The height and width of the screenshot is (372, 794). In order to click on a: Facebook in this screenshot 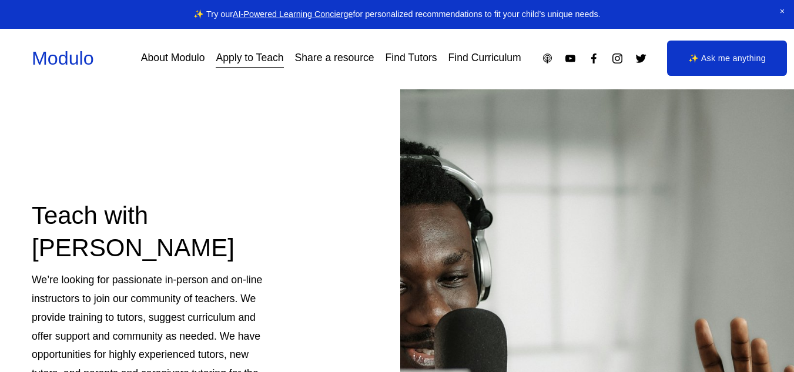, I will do `click(594, 58)`.